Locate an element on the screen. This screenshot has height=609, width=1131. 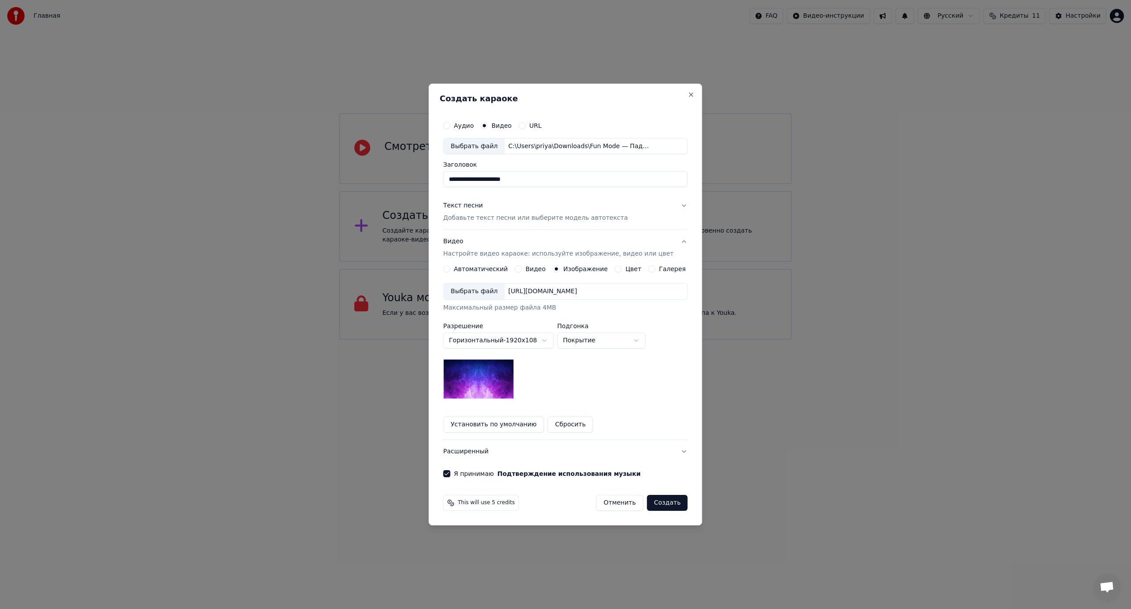
label: Разрешение is located at coordinates (499, 326).